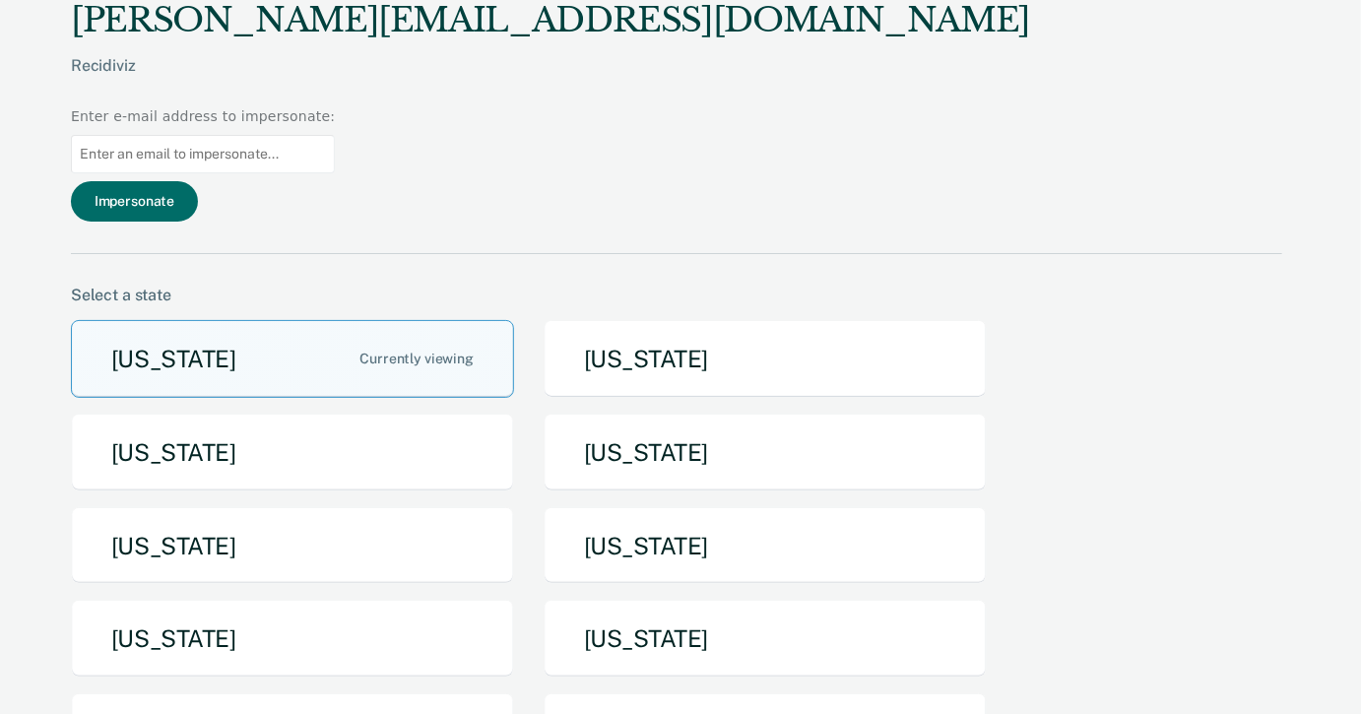 Image resolution: width=1361 pixels, height=714 pixels. Describe the element at coordinates (134, 201) in the screenshot. I see `button: Impersonate` at that location.